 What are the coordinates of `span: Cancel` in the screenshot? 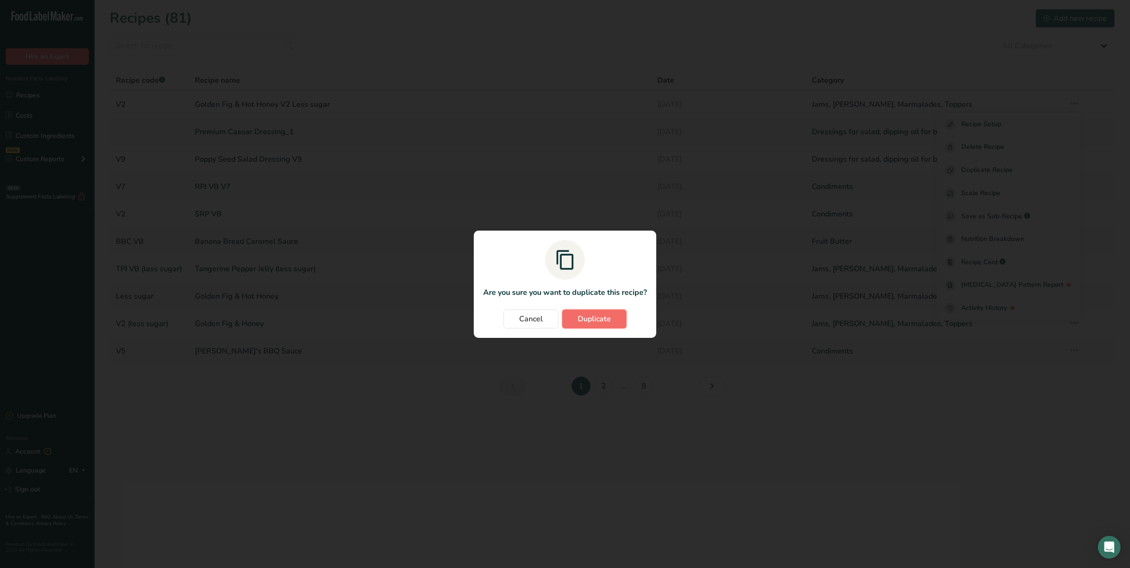 It's located at (531, 319).